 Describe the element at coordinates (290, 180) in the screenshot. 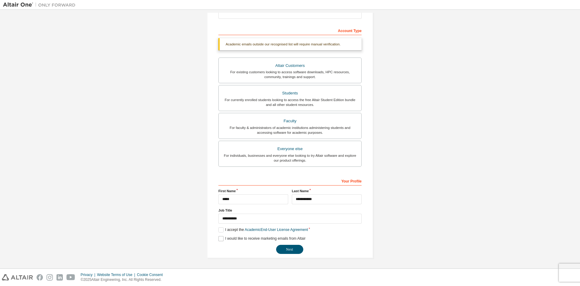

I see `div: Your Profile` at that location.